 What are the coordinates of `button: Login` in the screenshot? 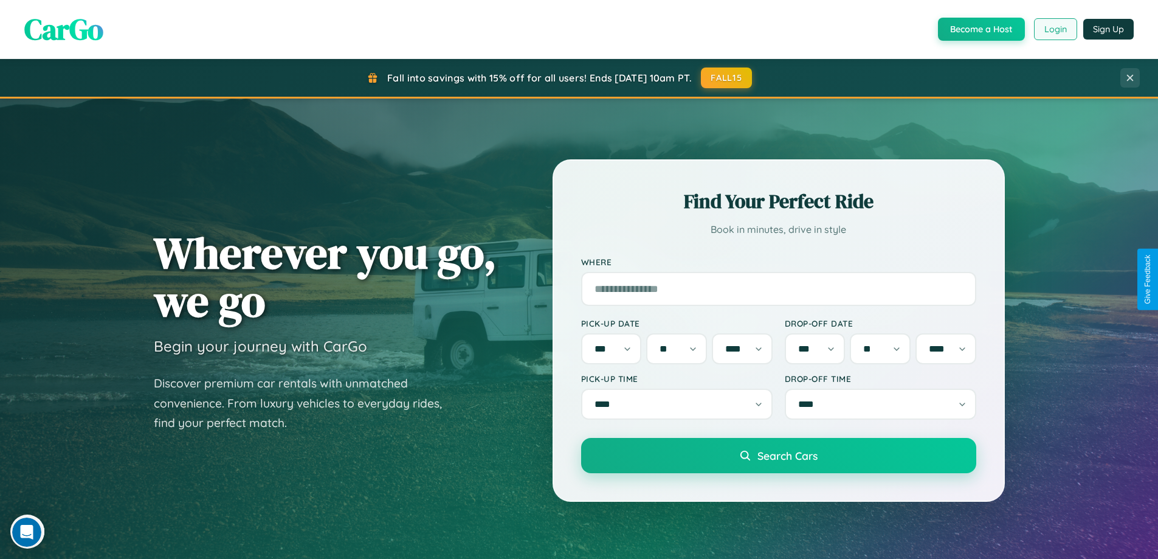 It's located at (1055, 29).